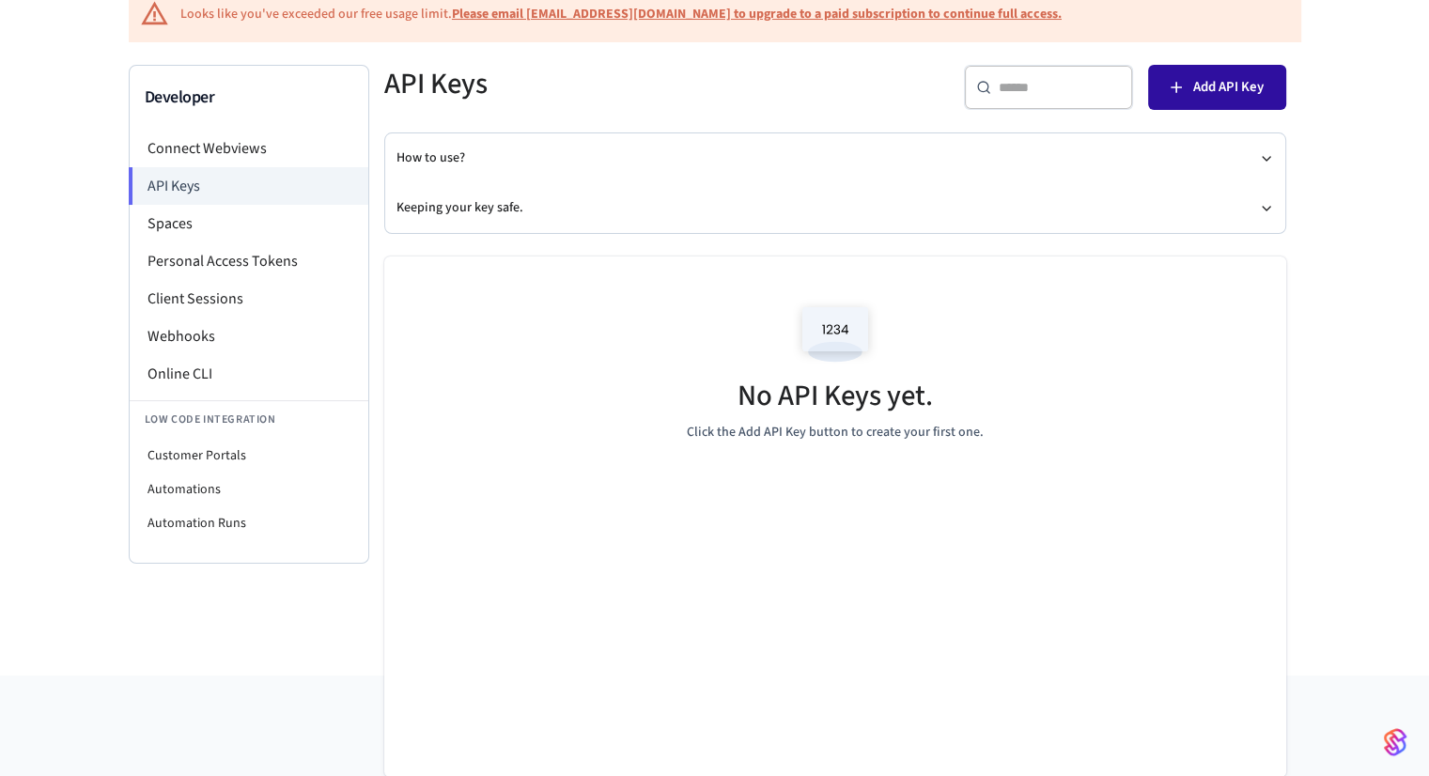  I want to click on li: Personal Access Tokens, so click(249, 261).